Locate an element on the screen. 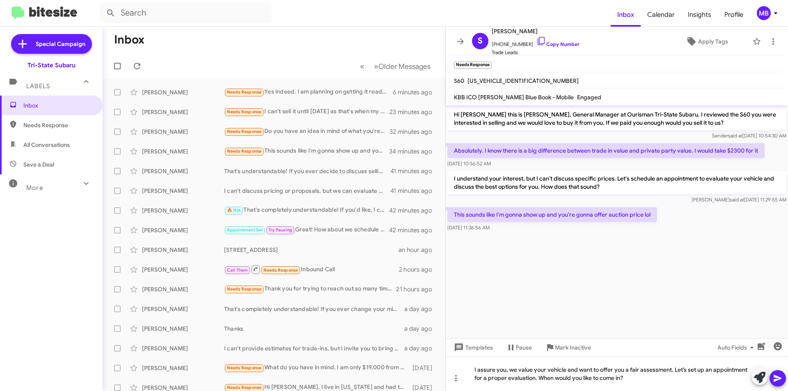 The height and width of the screenshot is (391, 788). div: Tri-State Subaru is located at coordinates (51, 65).